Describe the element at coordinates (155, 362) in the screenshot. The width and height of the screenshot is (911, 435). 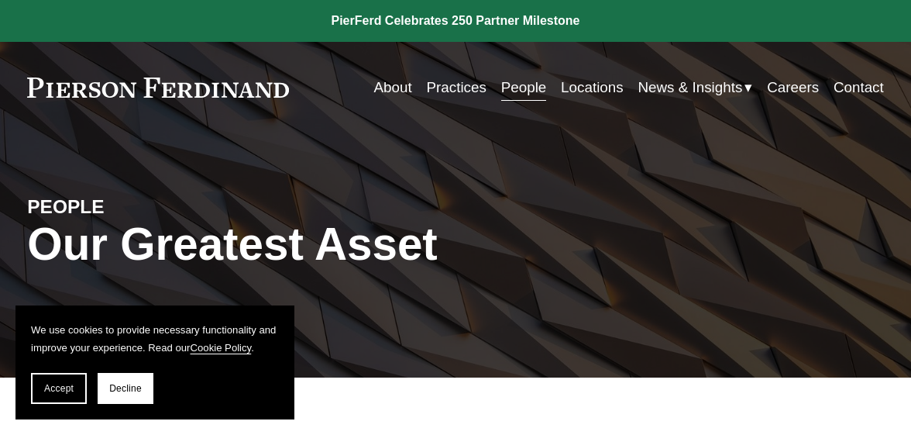
I see `section: Cookie banner` at that location.